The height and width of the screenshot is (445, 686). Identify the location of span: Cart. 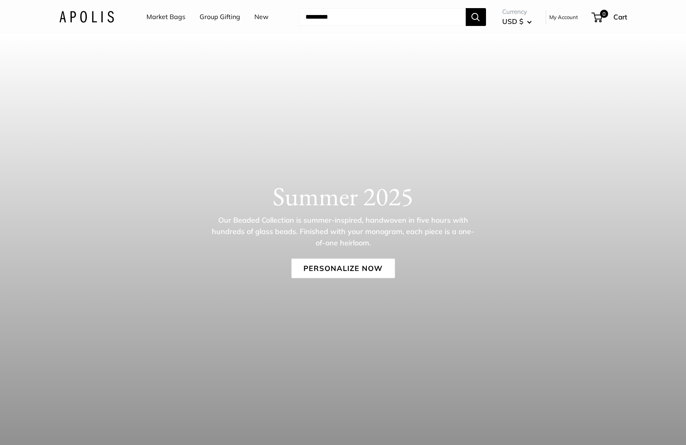
(620, 17).